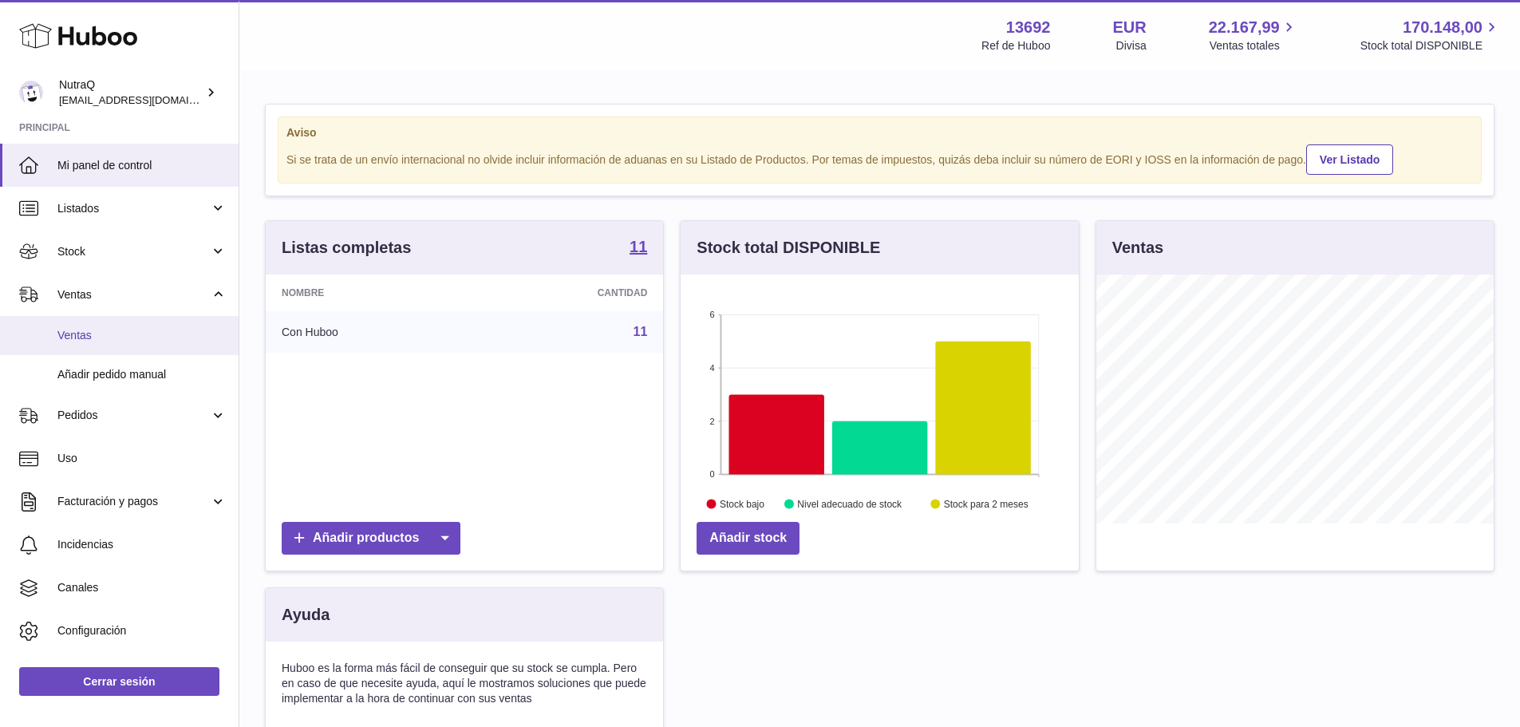 The width and height of the screenshot is (1520, 727). I want to click on a: Añadir productos, so click(371, 538).